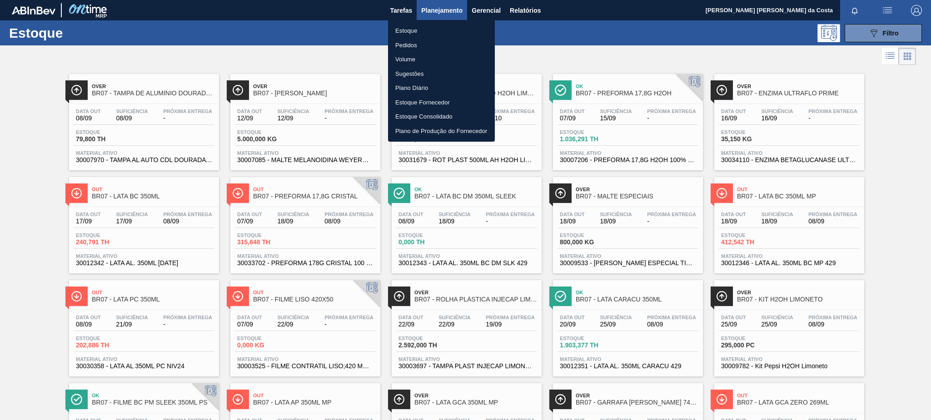 The width and height of the screenshot is (931, 420). I want to click on a: Plano de Produção do Fornecedor, so click(441, 131).